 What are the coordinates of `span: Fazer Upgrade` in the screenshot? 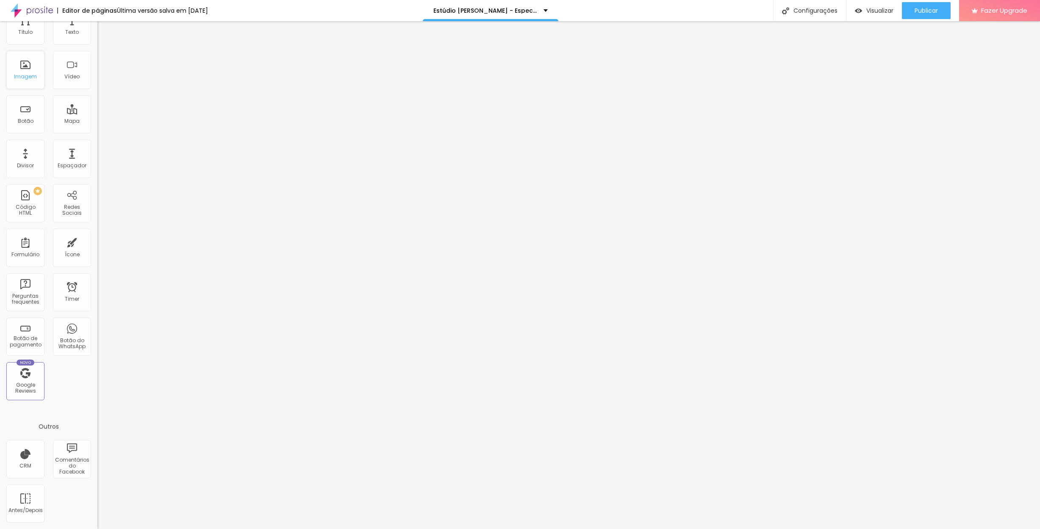 It's located at (1004, 10).